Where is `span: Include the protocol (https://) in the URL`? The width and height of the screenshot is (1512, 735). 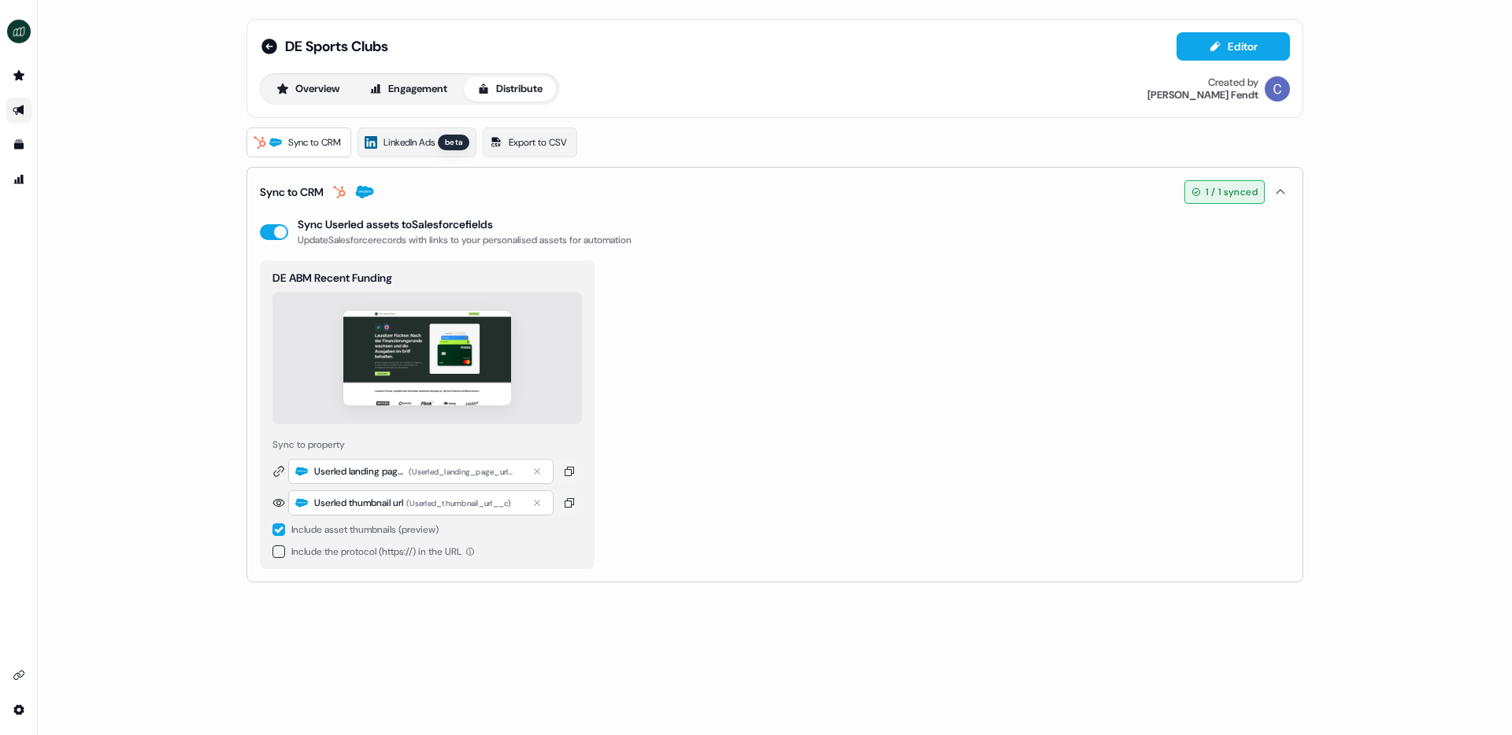 span: Include the protocol (https://) in the URL is located at coordinates (376, 552).